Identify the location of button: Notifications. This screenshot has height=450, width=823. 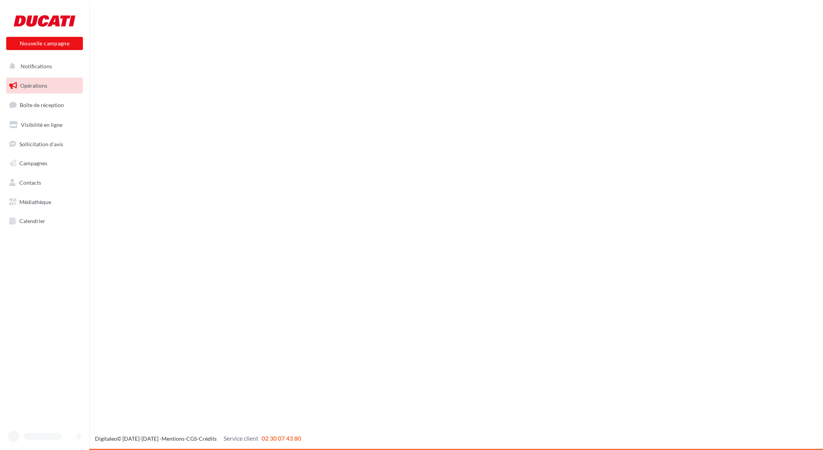
(43, 66).